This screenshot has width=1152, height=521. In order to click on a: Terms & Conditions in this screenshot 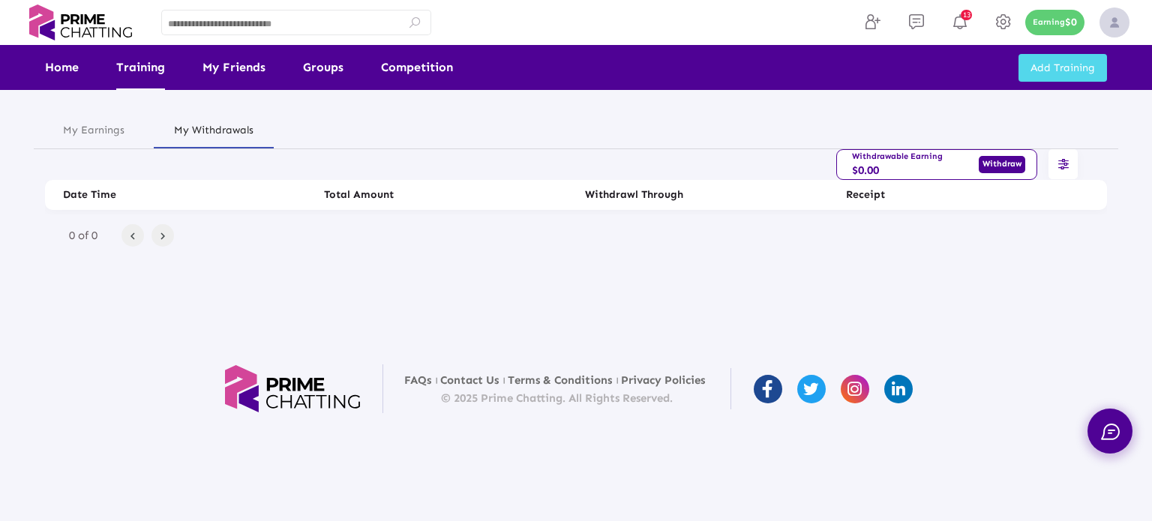, I will do `click(560, 380)`.